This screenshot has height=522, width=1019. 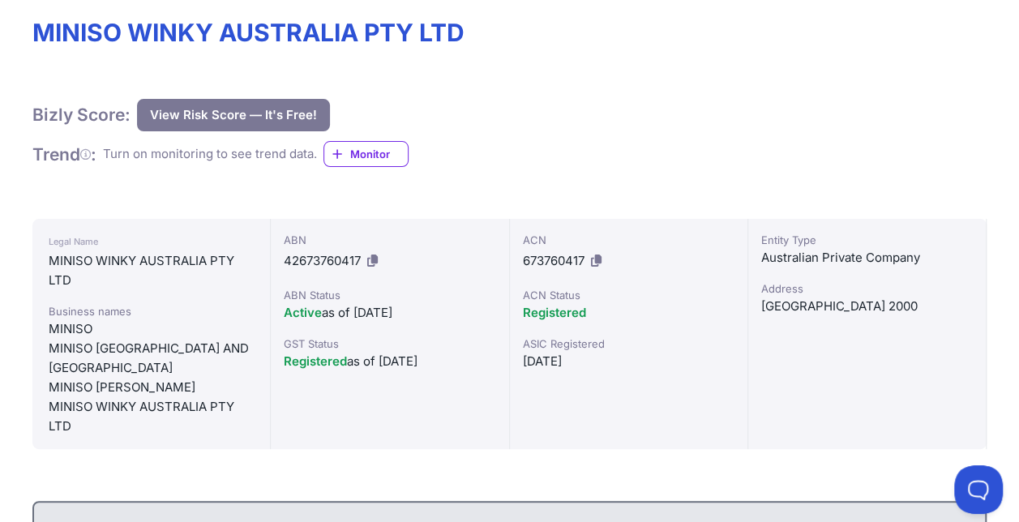 What do you see at coordinates (866, 240) in the screenshot?
I see `div: Entity Type` at bounding box center [866, 240].